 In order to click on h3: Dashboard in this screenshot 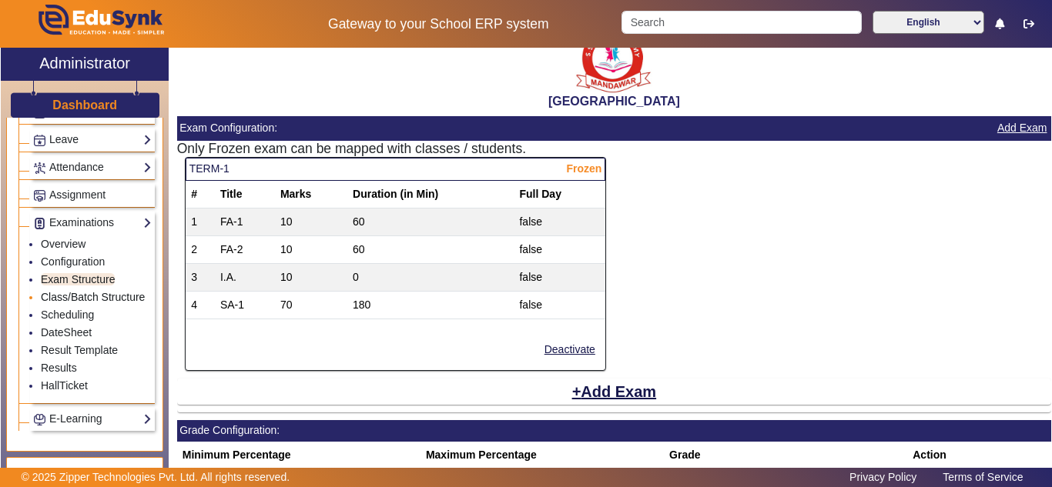, I will do `click(85, 105)`.